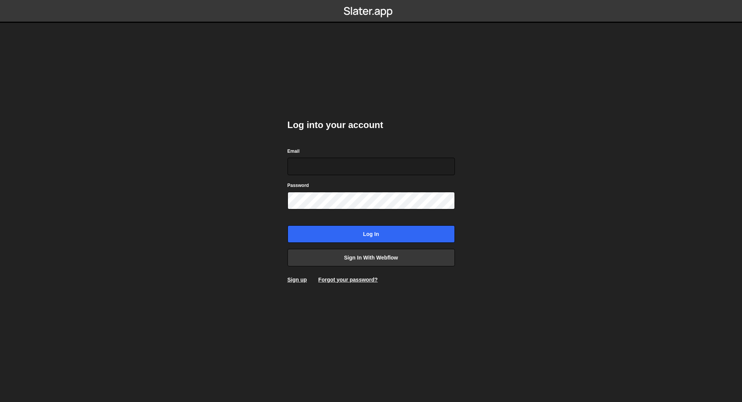 Image resolution: width=742 pixels, height=402 pixels. I want to click on label: Password, so click(298, 186).